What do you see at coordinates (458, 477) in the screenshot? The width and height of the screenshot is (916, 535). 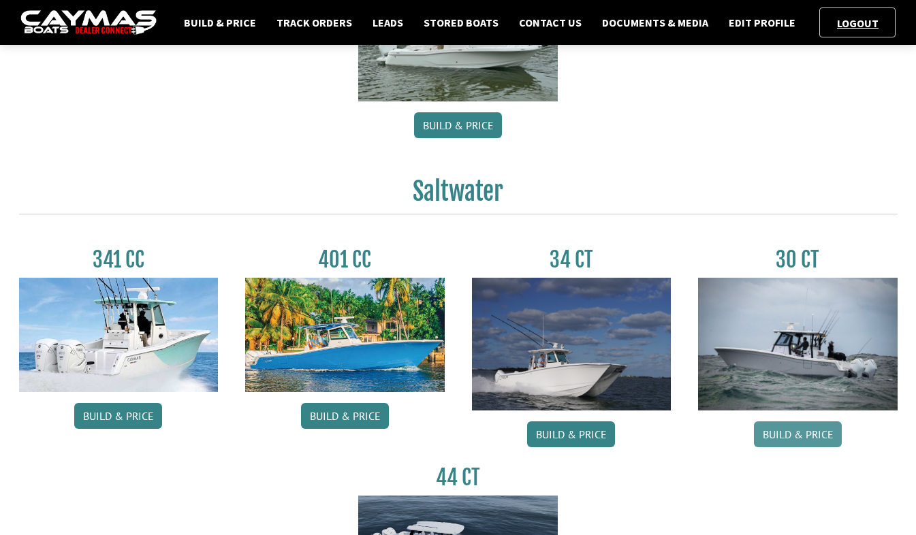 I see `h3: 44 CT` at bounding box center [458, 477].